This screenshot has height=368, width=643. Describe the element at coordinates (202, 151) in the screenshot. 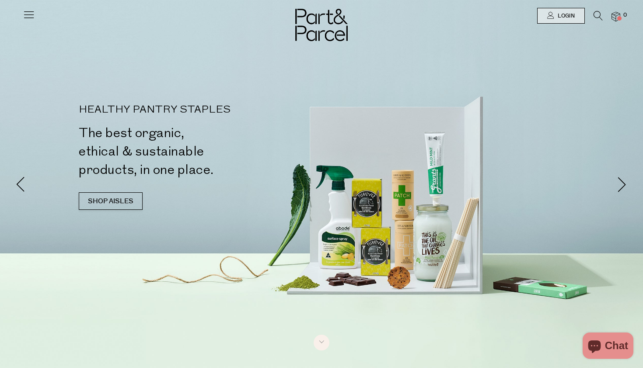

I see `h2: The best organic, ethical & sustainable products, in one place.` at that location.